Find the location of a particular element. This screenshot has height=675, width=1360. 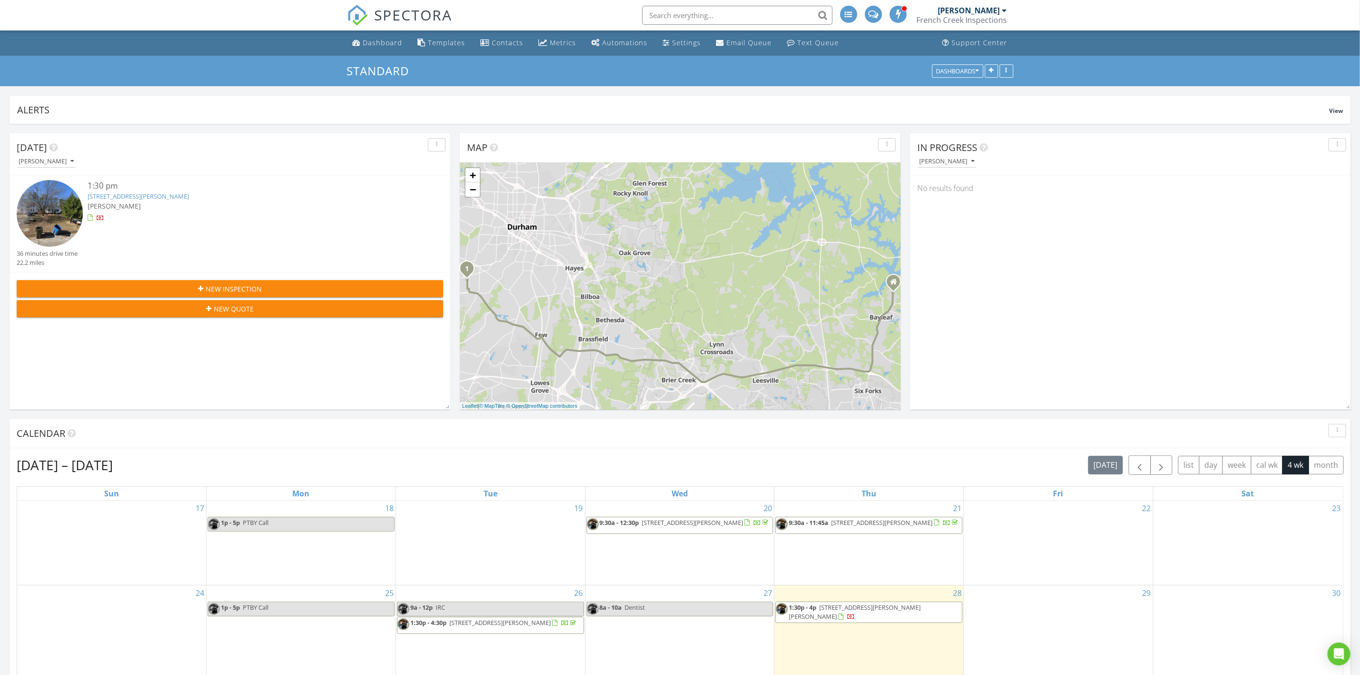

a: Go to August 22, 2025 is located at coordinates (1147, 508).